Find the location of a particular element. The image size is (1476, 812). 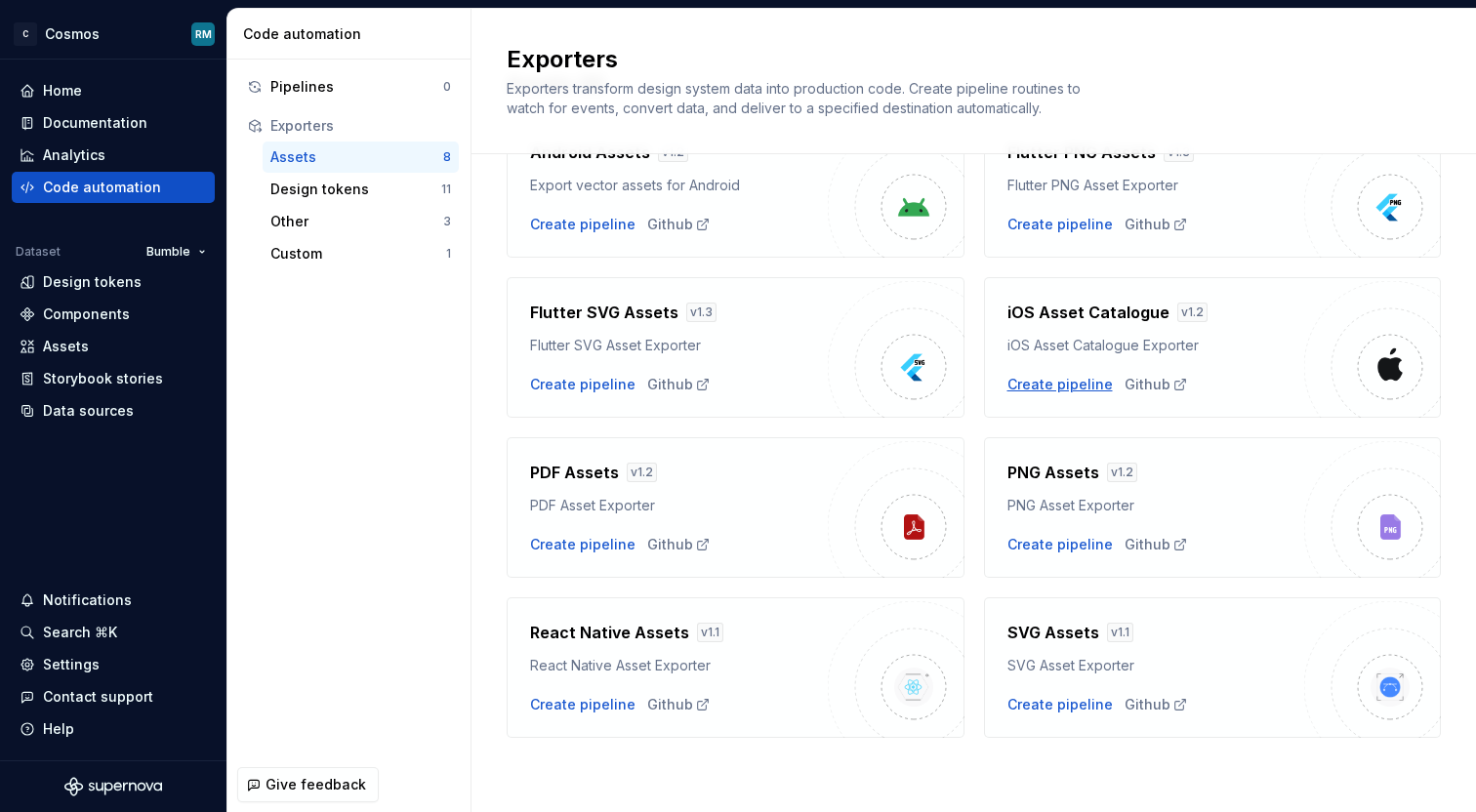

div: React Native Asset Exporter is located at coordinates (678, 665).